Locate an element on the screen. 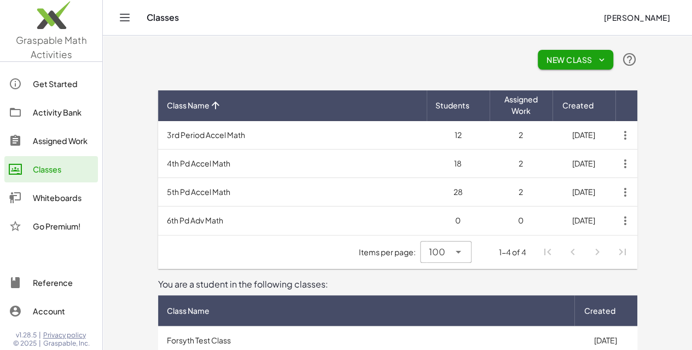 The height and width of the screenshot is (350, 692). span: 0 is located at coordinates (521, 220).